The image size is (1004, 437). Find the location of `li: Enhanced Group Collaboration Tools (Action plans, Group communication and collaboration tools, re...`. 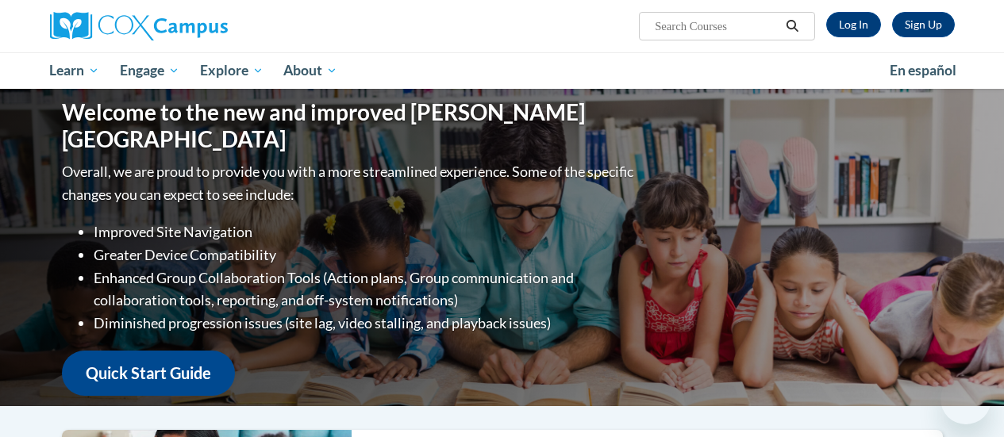

li: Enhanced Group Collaboration Tools (Action plans, Group communication and collaboration tools, re... is located at coordinates (365, 290).